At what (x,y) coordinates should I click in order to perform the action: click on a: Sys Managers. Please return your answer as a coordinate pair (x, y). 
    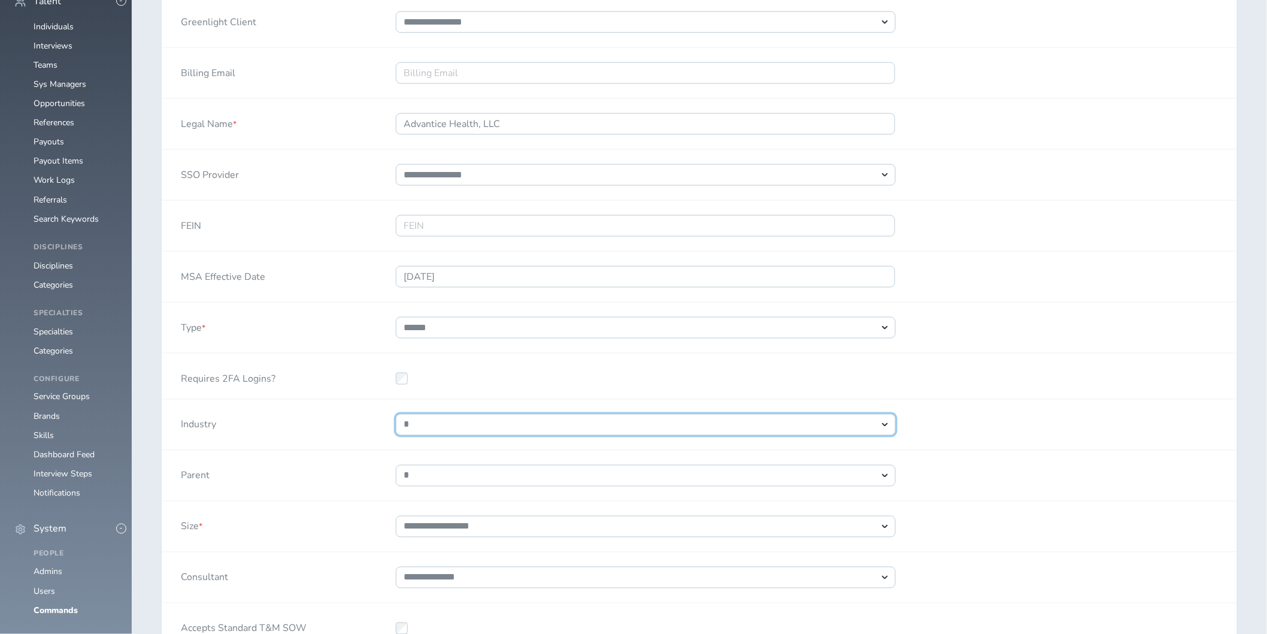
    Looking at the image, I should click on (60, 84).